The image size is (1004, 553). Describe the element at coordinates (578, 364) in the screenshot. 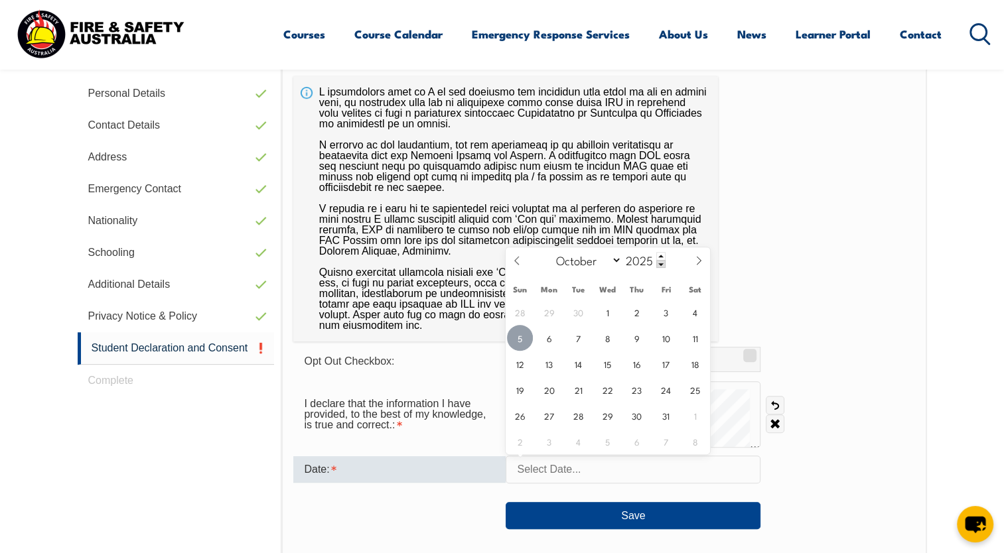

I see `span: October 14, 2025` at that location.